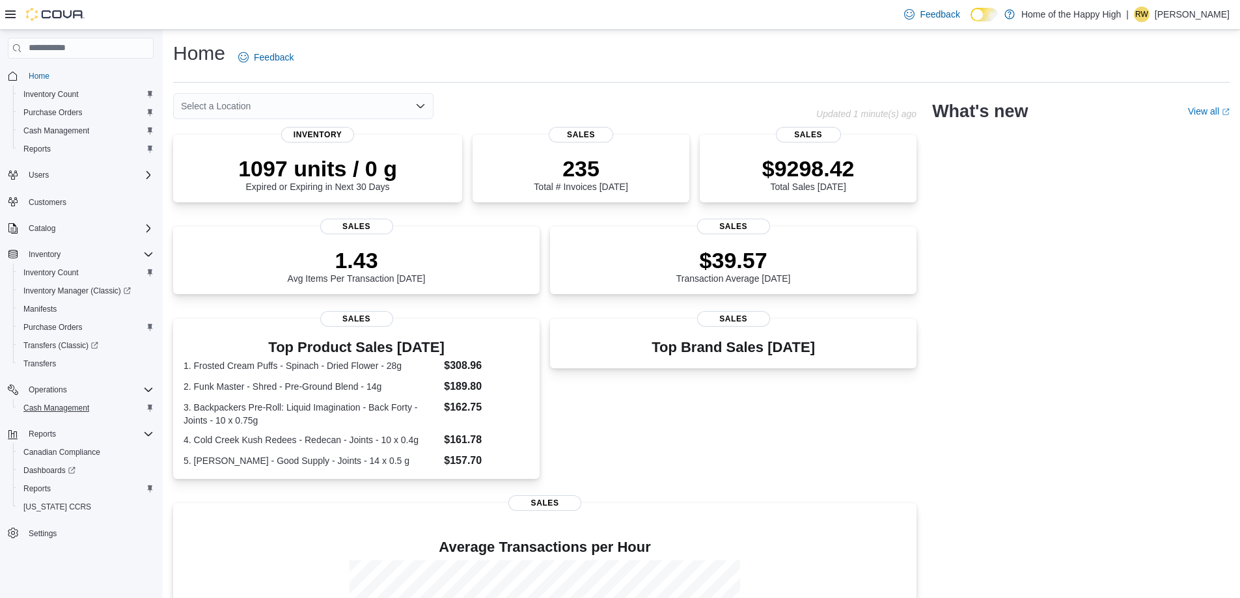 The image size is (1240, 598). What do you see at coordinates (89, 76) in the screenshot?
I see `span: Home` at bounding box center [89, 76].